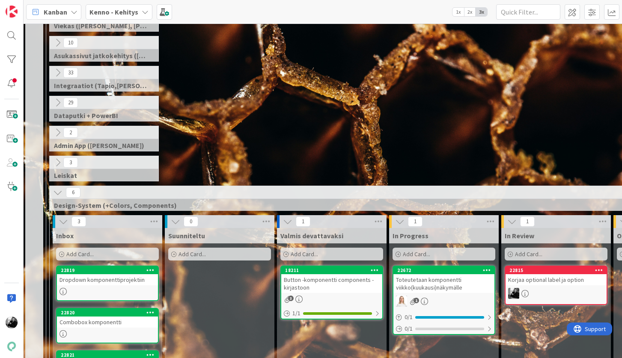  I want to click on span: 29, so click(71, 103).